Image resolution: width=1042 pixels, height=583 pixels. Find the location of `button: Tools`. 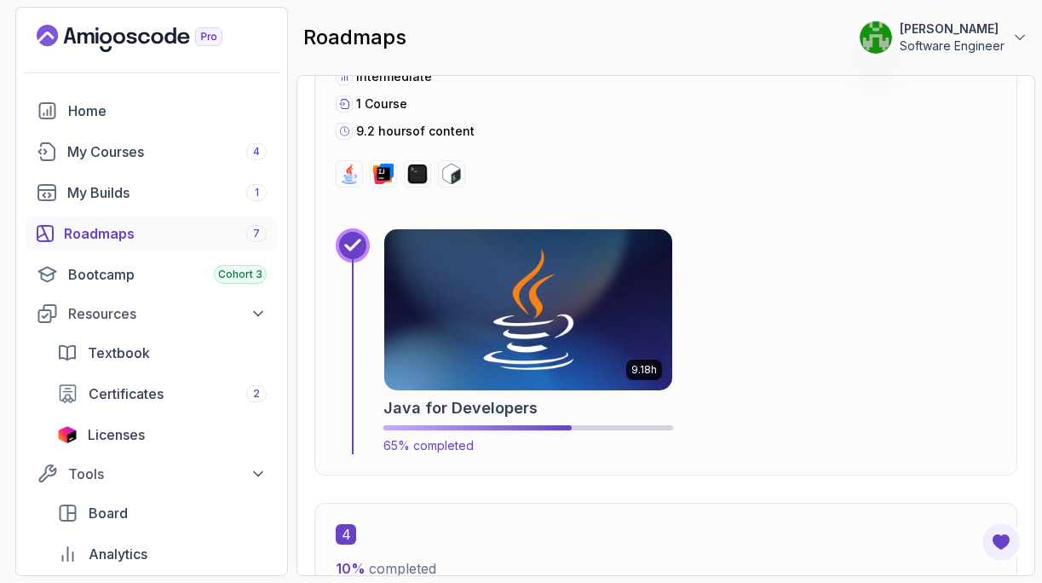

button: Tools is located at coordinates (152, 474).